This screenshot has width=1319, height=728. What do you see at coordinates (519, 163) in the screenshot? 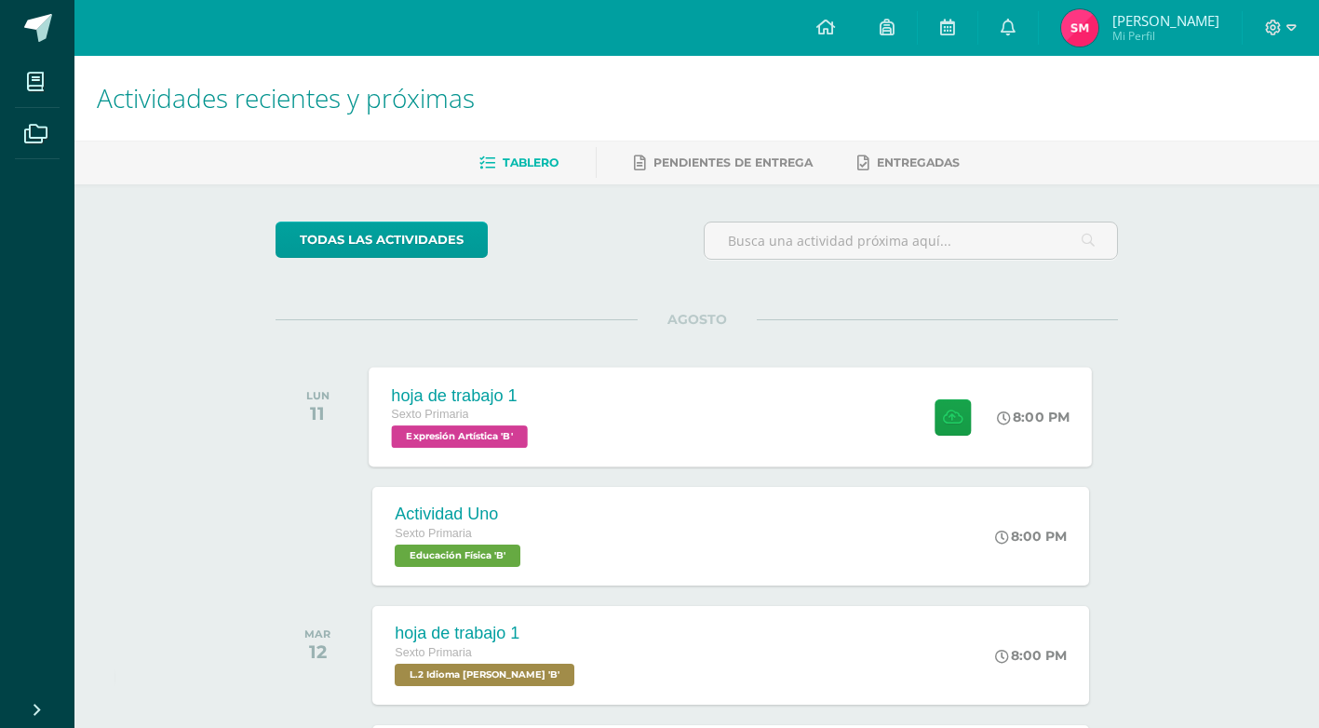
I see `a: Tablero` at bounding box center [519, 163].